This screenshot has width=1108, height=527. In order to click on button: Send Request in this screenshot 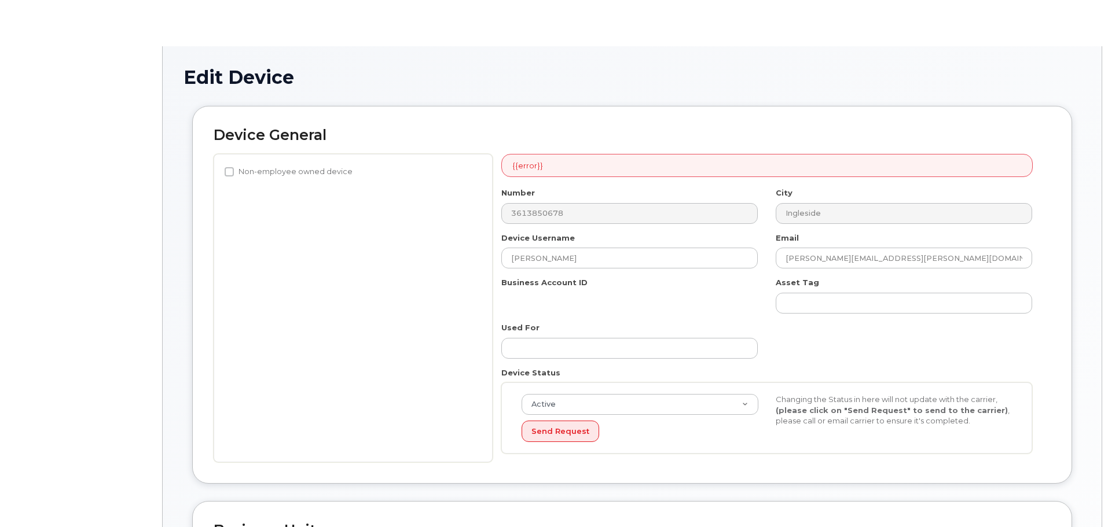, I will do `click(560, 431)`.